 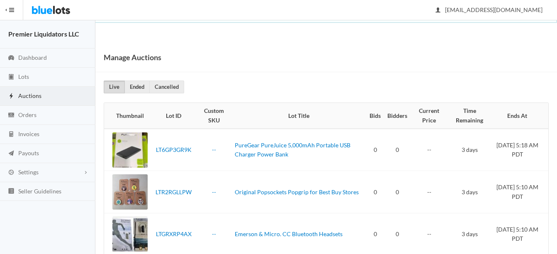 What do you see at coordinates (173, 116) in the screenshot?
I see `th: Lot ID` at bounding box center [173, 116].